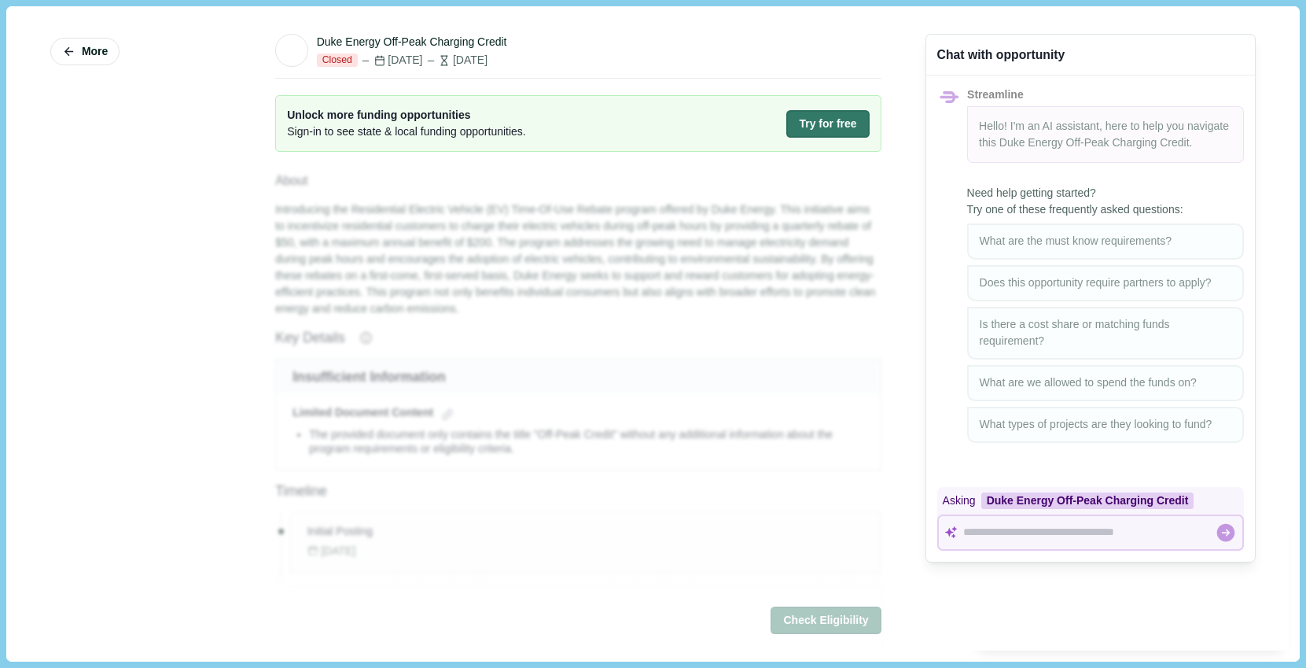 Image resolution: width=1306 pixels, height=668 pixels. What do you see at coordinates (1001, 54) in the screenshot?
I see `div: Chat with opportunity` at bounding box center [1001, 54].